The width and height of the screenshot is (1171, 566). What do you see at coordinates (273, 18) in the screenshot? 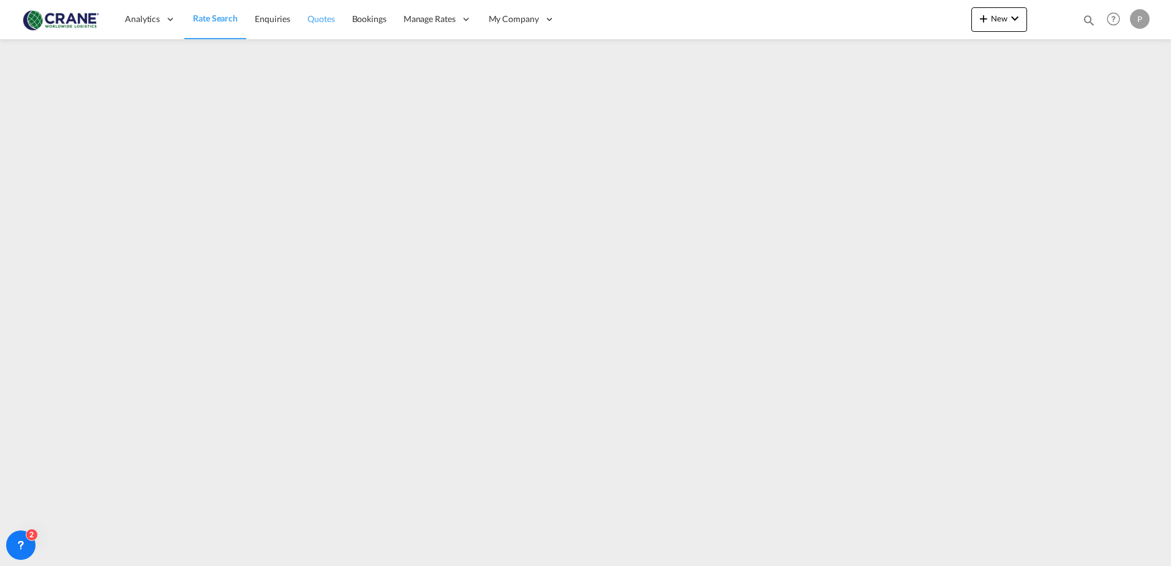
I see `span: Enquiries` at bounding box center [273, 18].